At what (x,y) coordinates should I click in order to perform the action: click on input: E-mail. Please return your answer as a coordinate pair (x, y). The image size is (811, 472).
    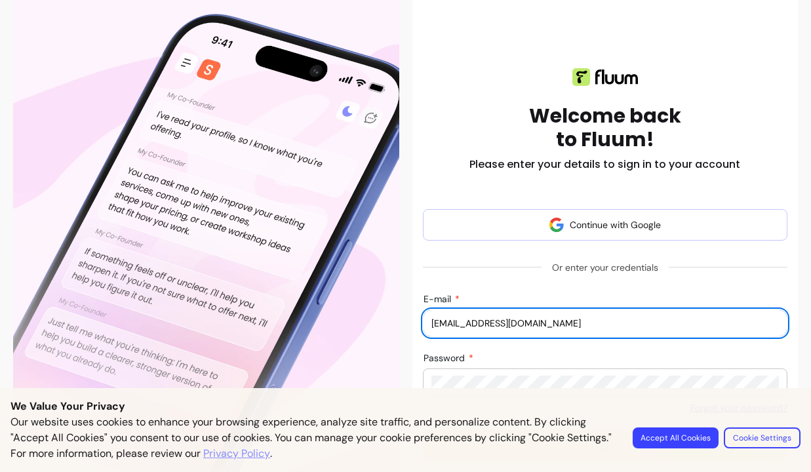
    Looking at the image, I should click on (605, 323).